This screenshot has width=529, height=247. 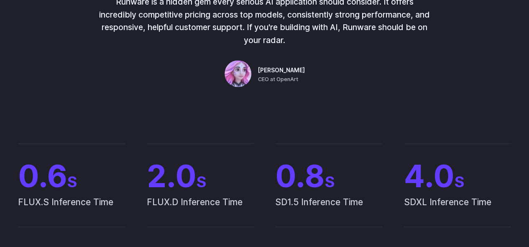 What do you see at coordinates (329, 176) in the screenshot?
I see `span: 0.8` at bounding box center [329, 176].